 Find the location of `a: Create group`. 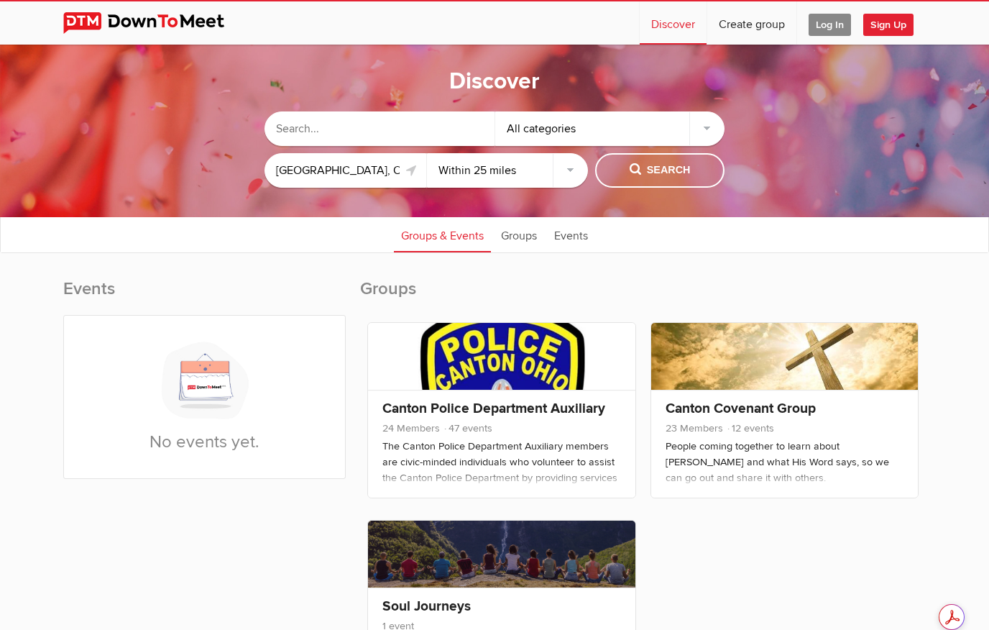

a: Create group is located at coordinates (752, 23).